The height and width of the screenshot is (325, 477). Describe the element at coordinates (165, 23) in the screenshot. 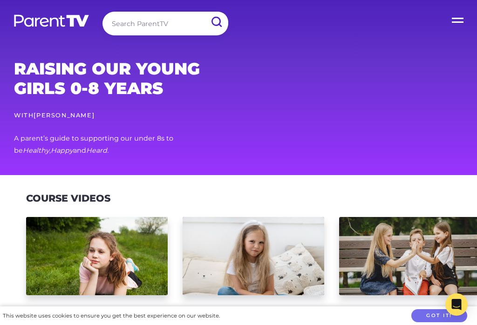

I see `input: Search ParentTV` at that location.